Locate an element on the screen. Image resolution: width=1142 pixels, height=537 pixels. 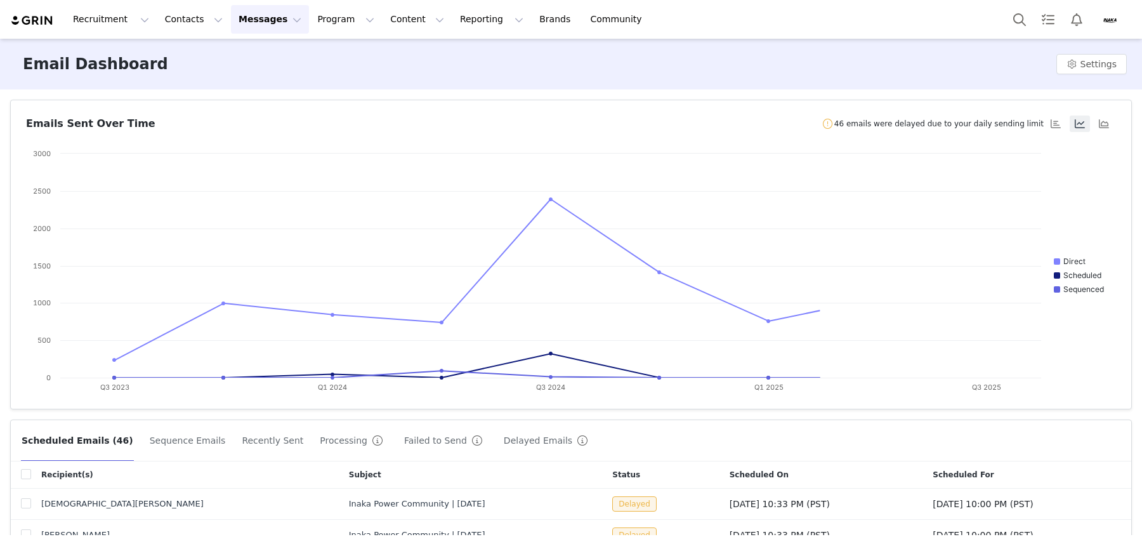
a: Brands is located at coordinates (556, 19).